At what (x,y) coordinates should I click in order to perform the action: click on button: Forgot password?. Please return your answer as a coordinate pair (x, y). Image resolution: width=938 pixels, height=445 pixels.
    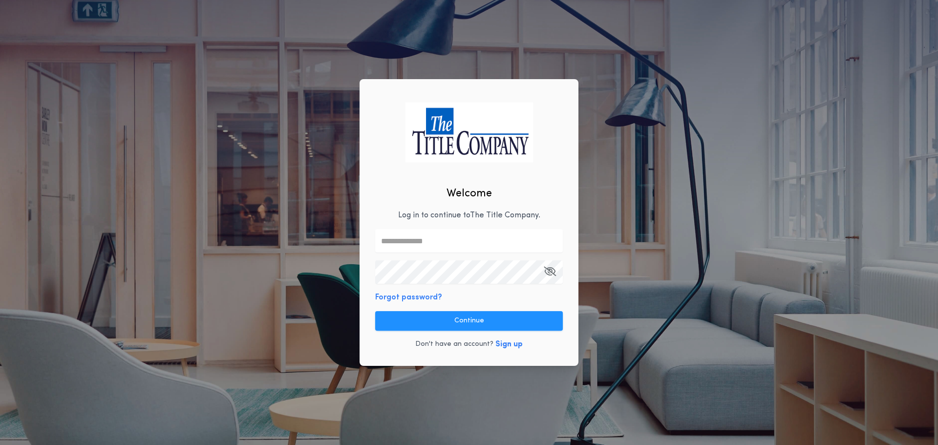
    Looking at the image, I should click on (409, 298).